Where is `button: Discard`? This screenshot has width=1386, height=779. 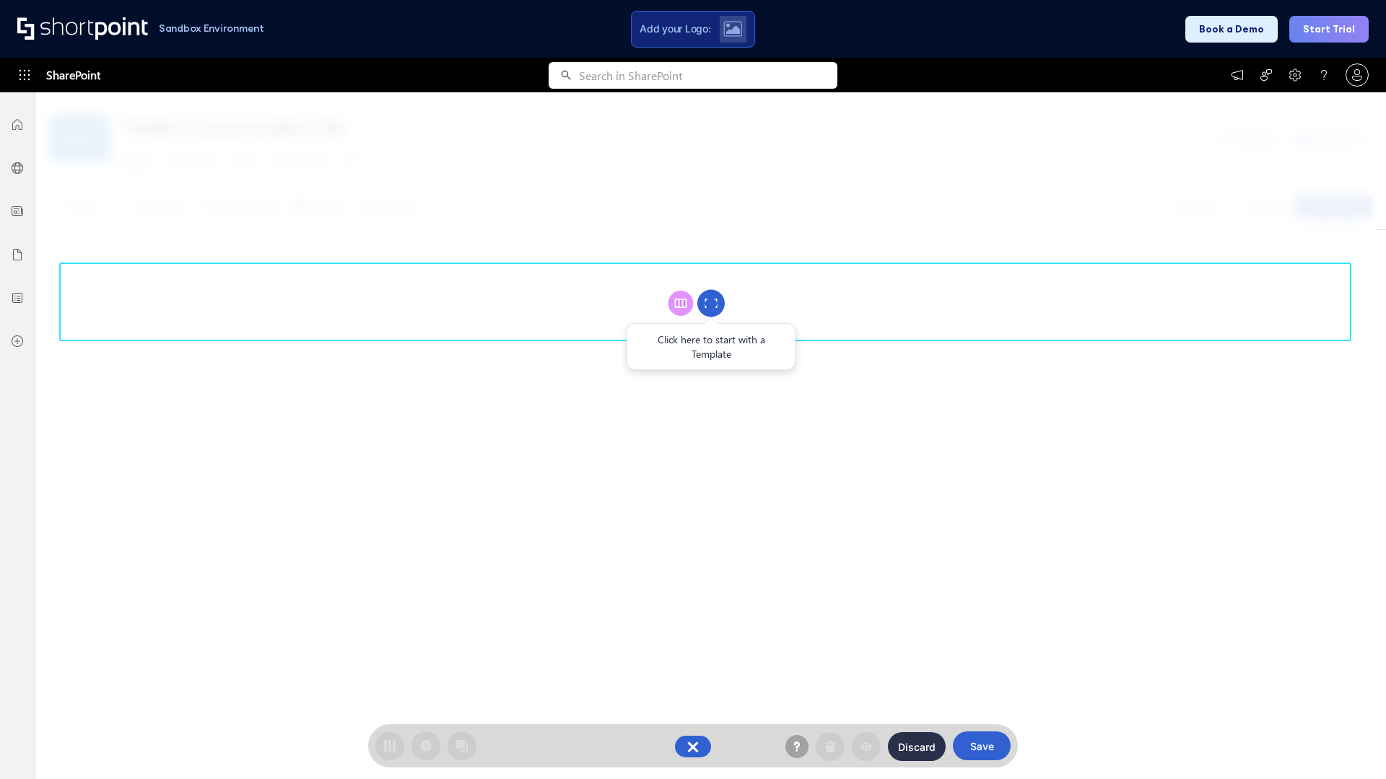
button: Discard is located at coordinates (917, 747).